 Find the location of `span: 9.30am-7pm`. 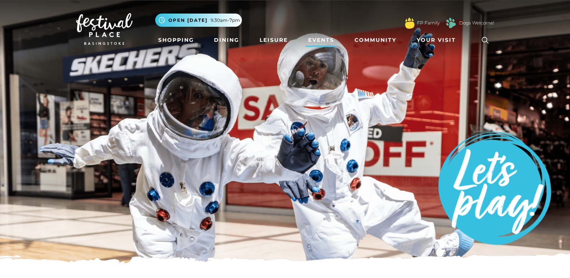

span: 9.30am-7pm is located at coordinates (225, 20).